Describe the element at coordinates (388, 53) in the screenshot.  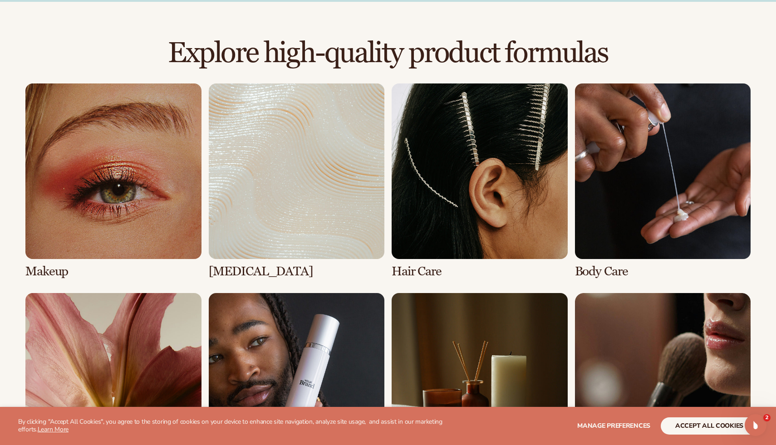
I see `h2: Explore high-quality product formulas` at that location.